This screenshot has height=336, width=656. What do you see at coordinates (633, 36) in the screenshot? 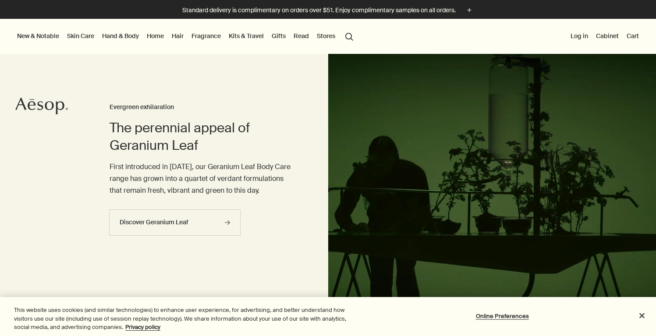
I see `button: Cart` at bounding box center [633, 36].